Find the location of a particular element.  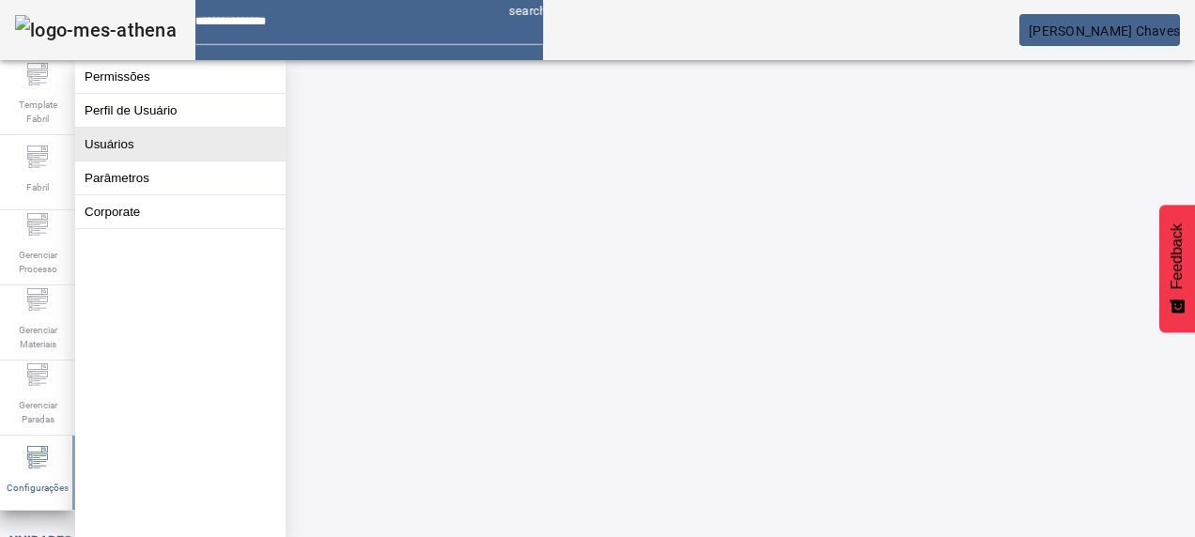

span: Gerenciar Processo is located at coordinates (38, 262).